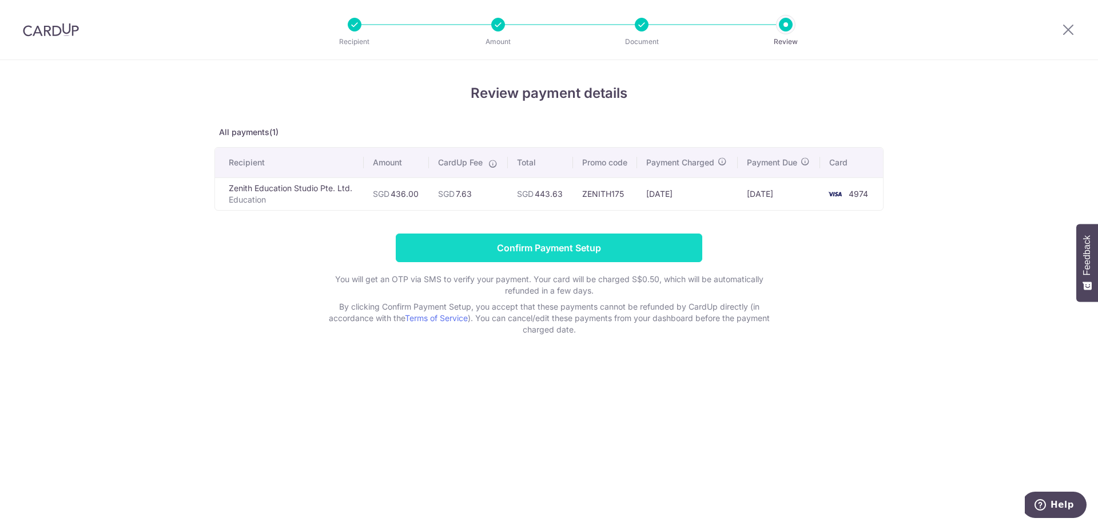 This screenshot has height=526, width=1098. I want to click on p: Recipient, so click(355, 42).